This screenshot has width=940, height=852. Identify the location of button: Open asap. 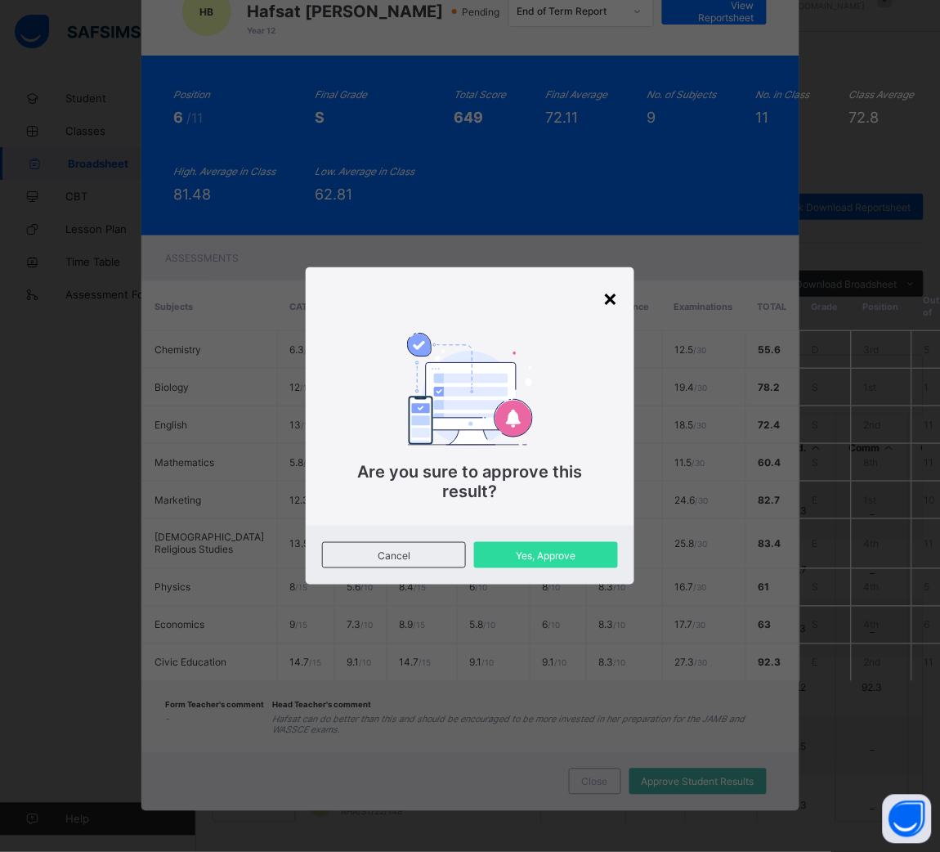
(907, 819).